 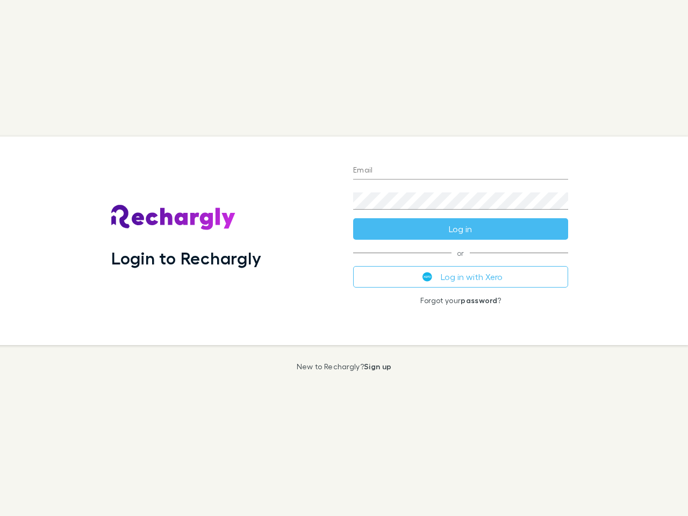 I want to click on a: password, so click(x=479, y=300).